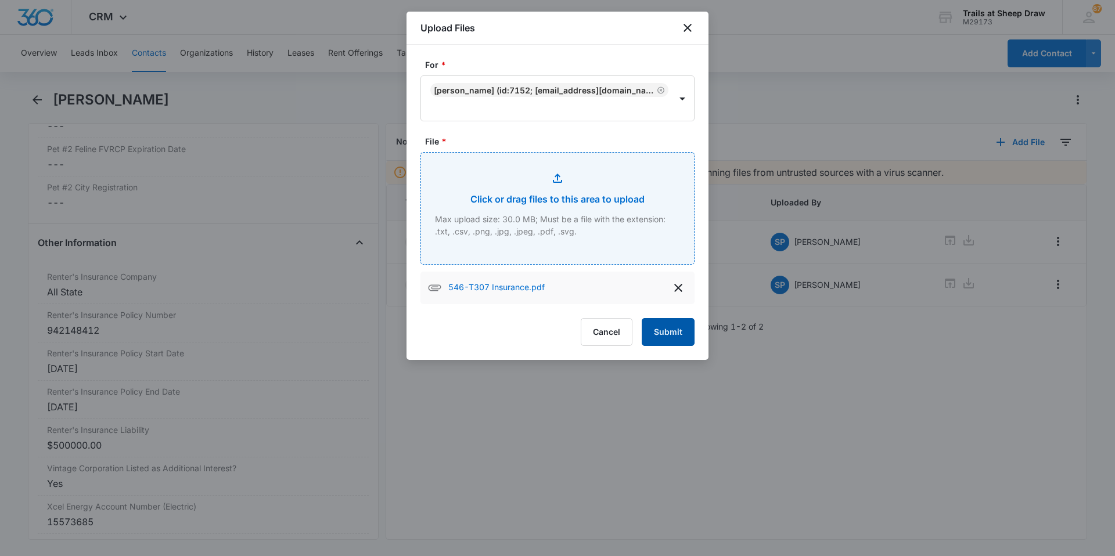  What do you see at coordinates (678, 288) in the screenshot?
I see `button: delete` at bounding box center [678, 288].